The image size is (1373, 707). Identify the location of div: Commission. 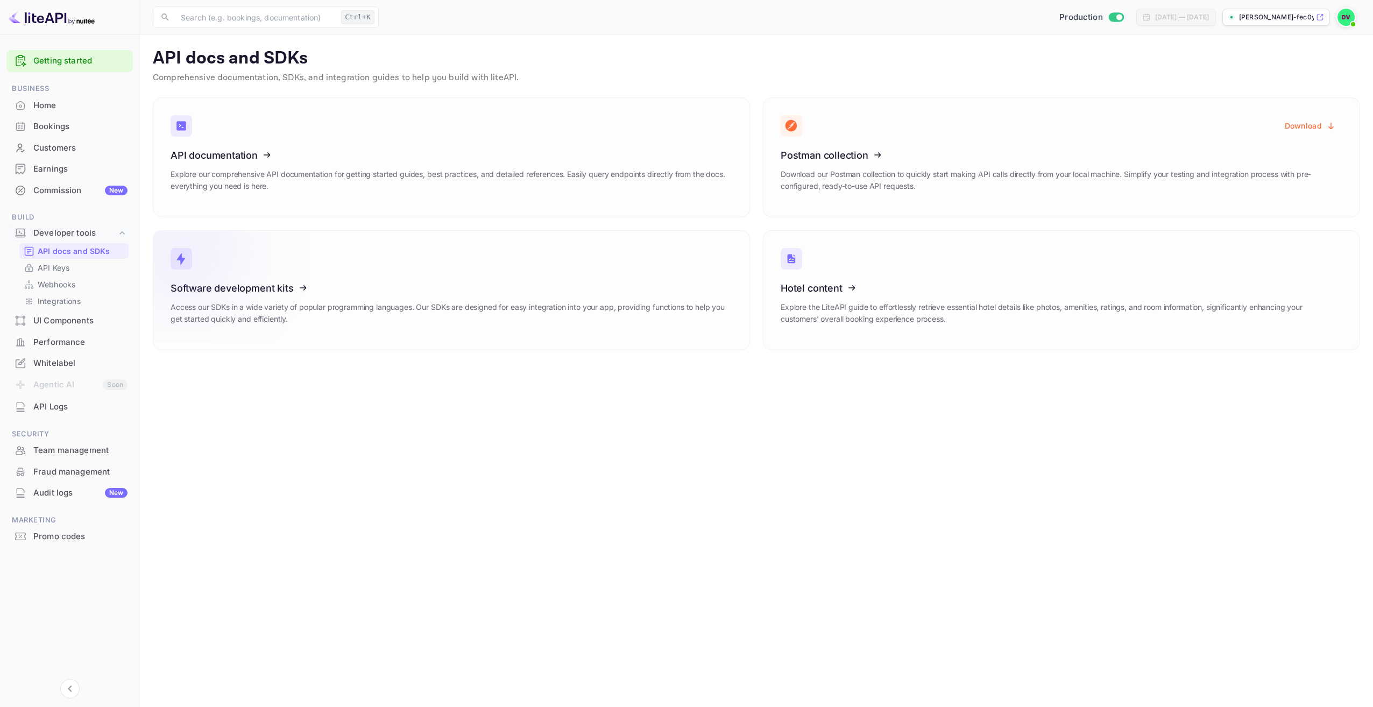
(80, 190).